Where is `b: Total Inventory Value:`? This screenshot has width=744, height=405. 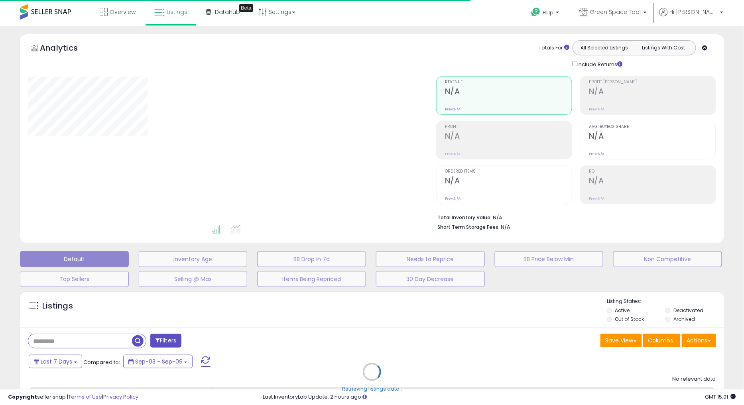
b: Total Inventory Value: is located at coordinates (464, 217).